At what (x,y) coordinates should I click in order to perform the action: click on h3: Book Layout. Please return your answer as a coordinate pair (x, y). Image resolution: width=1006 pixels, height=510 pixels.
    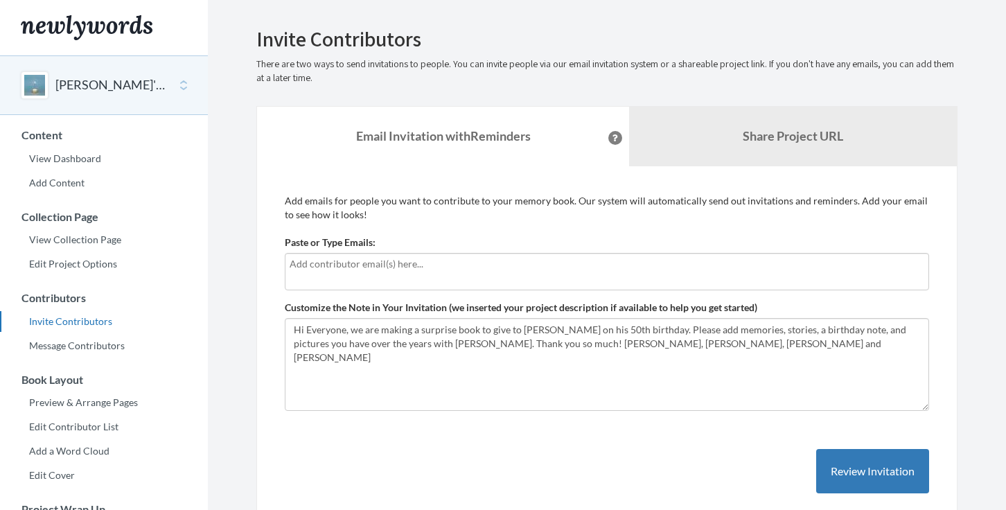
    Looking at the image, I should click on (104, 380).